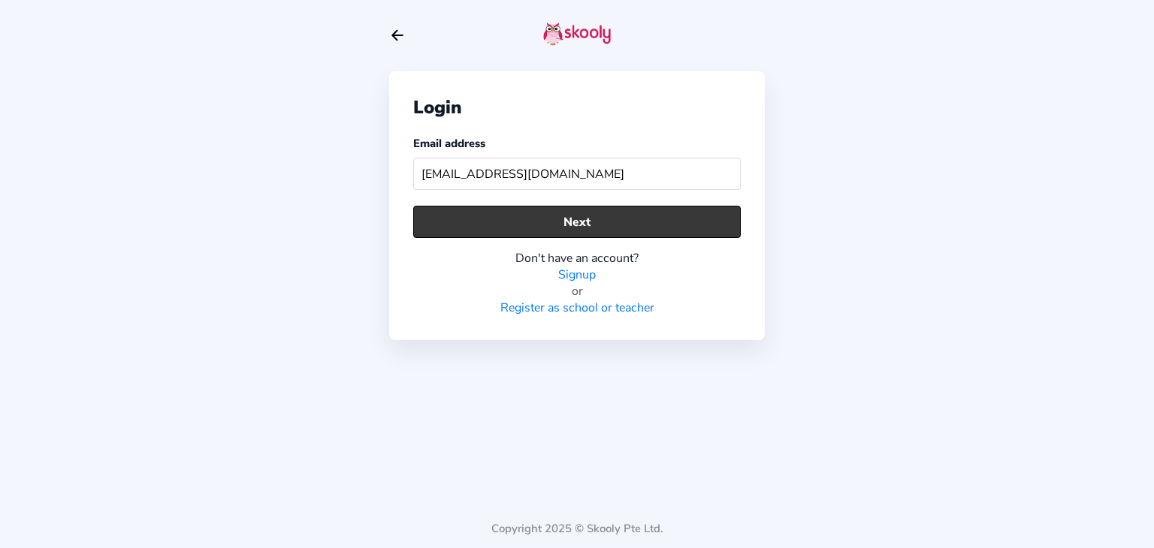  Describe the element at coordinates (577, 34) in the screenshot. I see `img: skooly-logo.png` at that location.